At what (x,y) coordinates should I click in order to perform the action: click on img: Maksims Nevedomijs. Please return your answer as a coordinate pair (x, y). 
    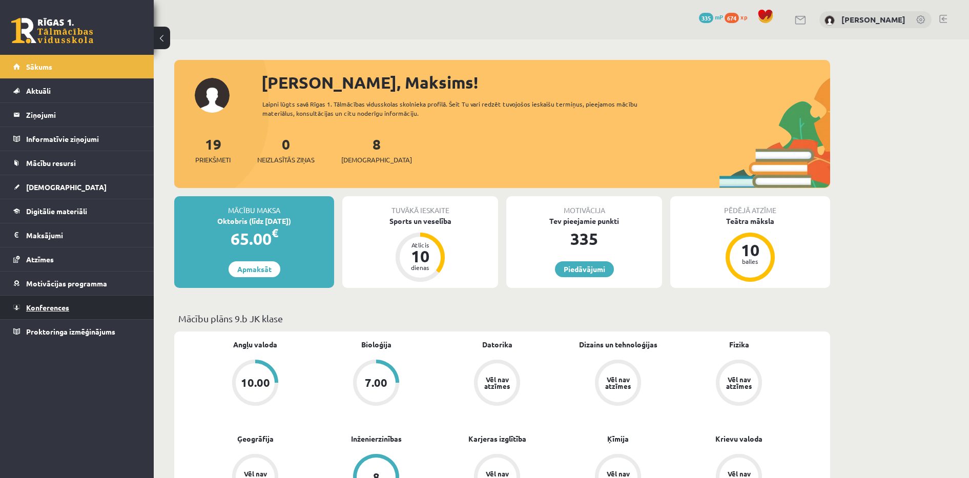
    Looking at the image, I should click on (829, 20).